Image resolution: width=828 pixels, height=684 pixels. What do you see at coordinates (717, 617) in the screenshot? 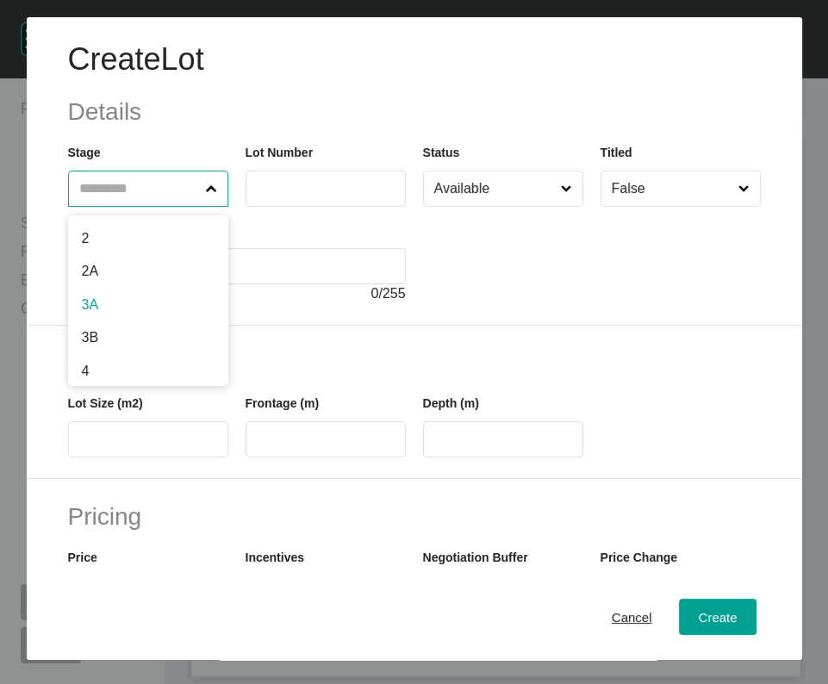
I see `span: Create` at bounding box center [717, 617].